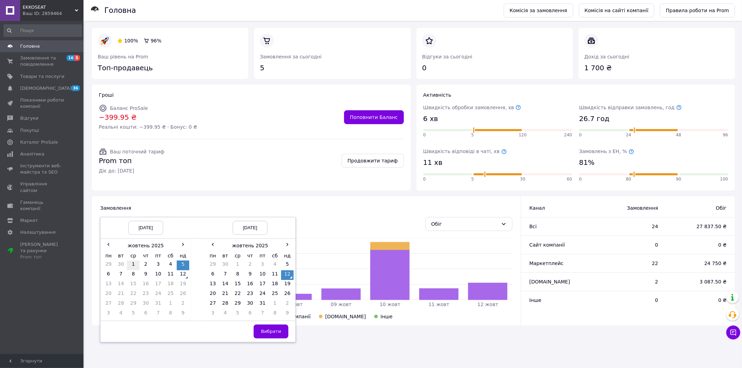 Image resolution: width=742 pixels, height=368 pixels. I want to click on td: 31, so click(158, 304).